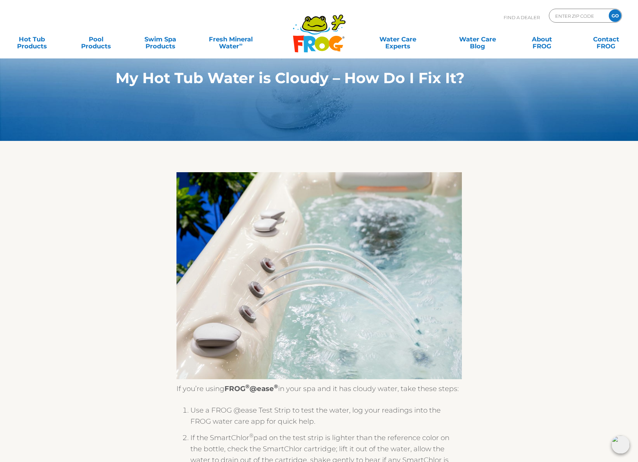 This screenshot has width=638, height=462. I want to click on a: AboutFROG, so click(542, 39).